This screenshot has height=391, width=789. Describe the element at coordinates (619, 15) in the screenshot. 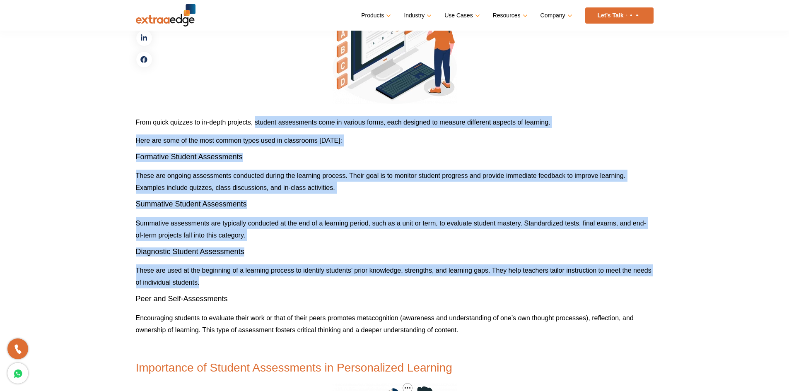

I see `a: Let’s Talk` at that location.